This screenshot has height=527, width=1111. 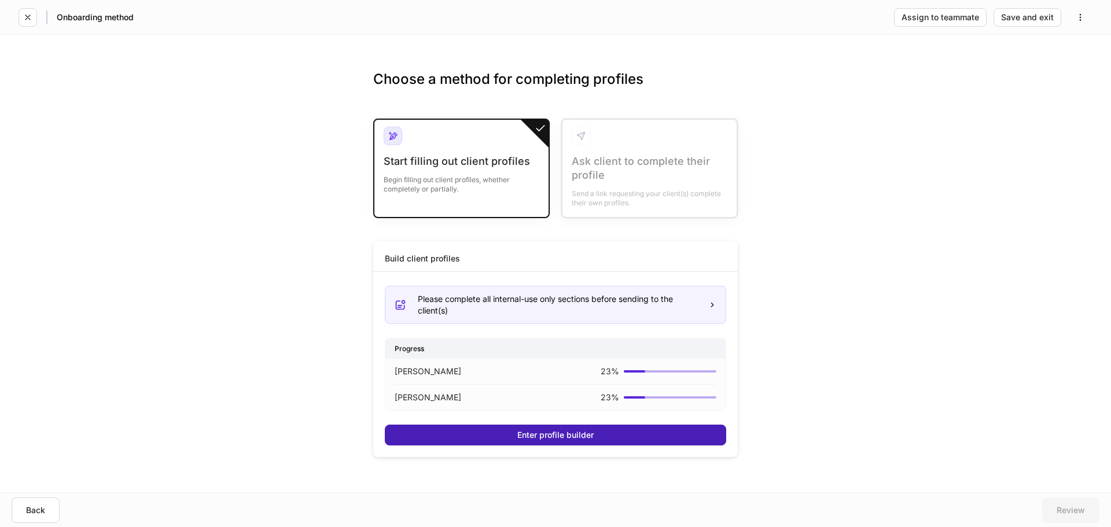 I want to click on div: Please complete all internal-use only sections before sending to the client(s), so click(x=558, y=305).